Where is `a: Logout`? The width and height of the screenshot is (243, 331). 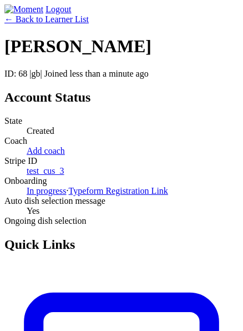
a: Logout is located at coordinates (58, 9).